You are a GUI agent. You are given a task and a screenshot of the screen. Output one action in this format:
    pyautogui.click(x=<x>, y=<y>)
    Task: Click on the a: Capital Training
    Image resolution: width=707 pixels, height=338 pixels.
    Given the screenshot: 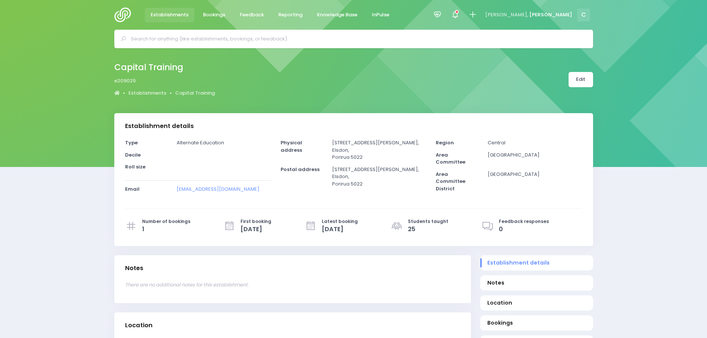 What is the action you would take?
    pyautogui.click(x=195, y=93)
    